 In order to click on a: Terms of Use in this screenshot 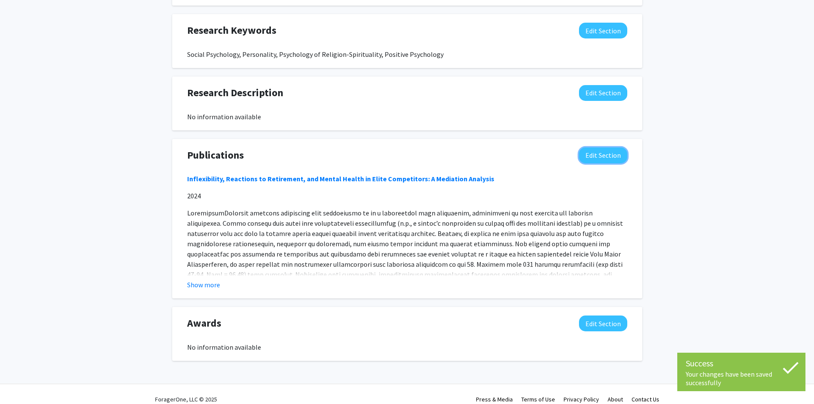, I will do `click(538, 399)`.